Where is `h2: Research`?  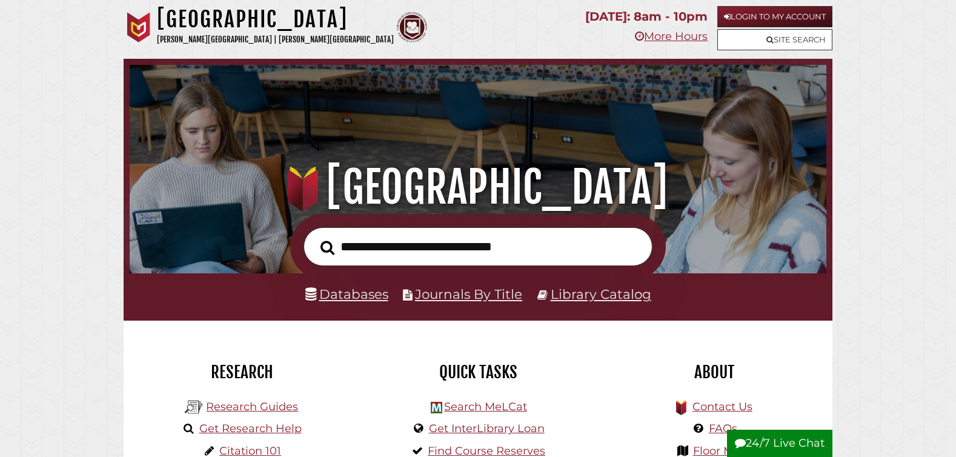
h2: Research is located at coordinates (242, 372).